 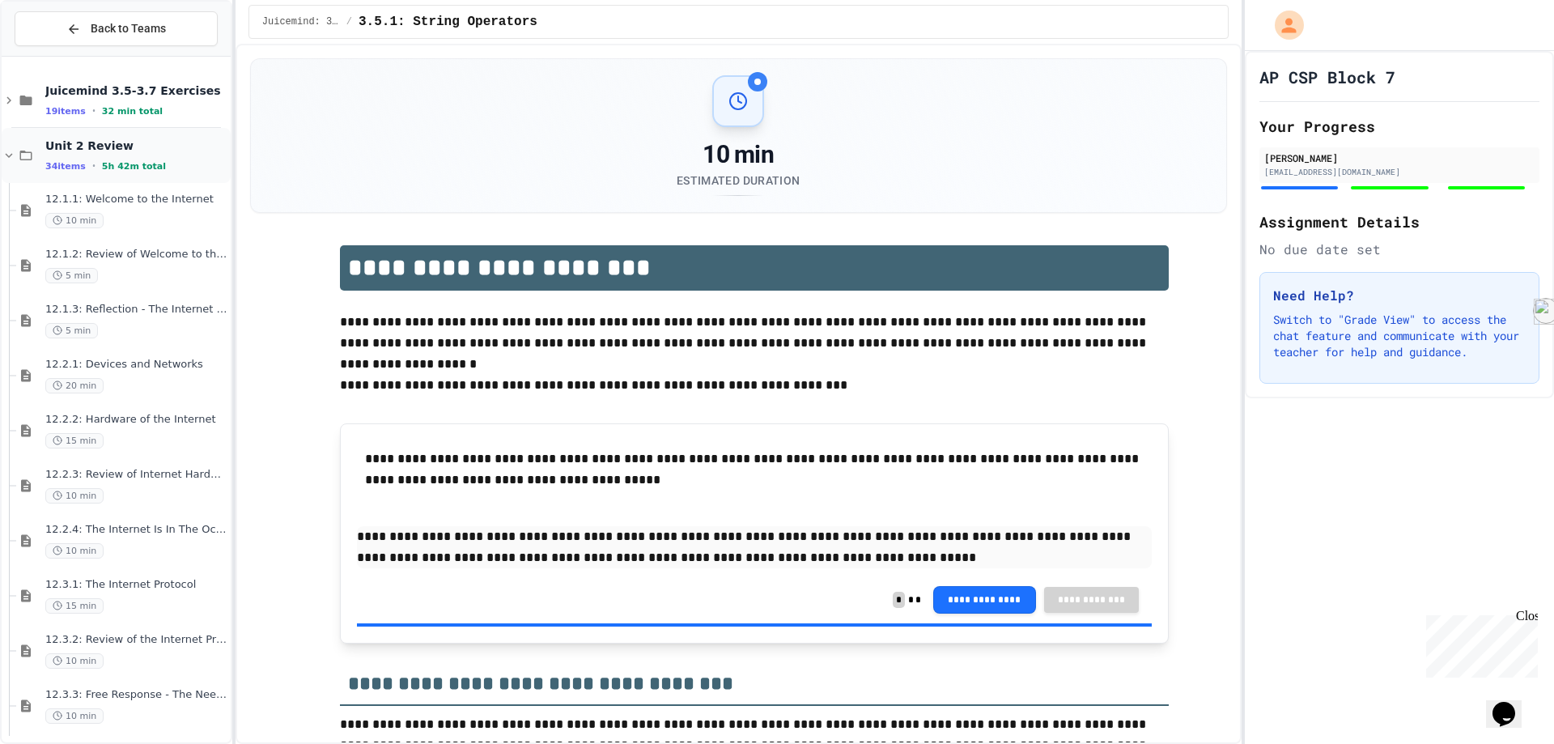 What do you see at coordinates (66, 111) in the screenshot?
I see `span: 19 items` at bounding box center [66, 111].